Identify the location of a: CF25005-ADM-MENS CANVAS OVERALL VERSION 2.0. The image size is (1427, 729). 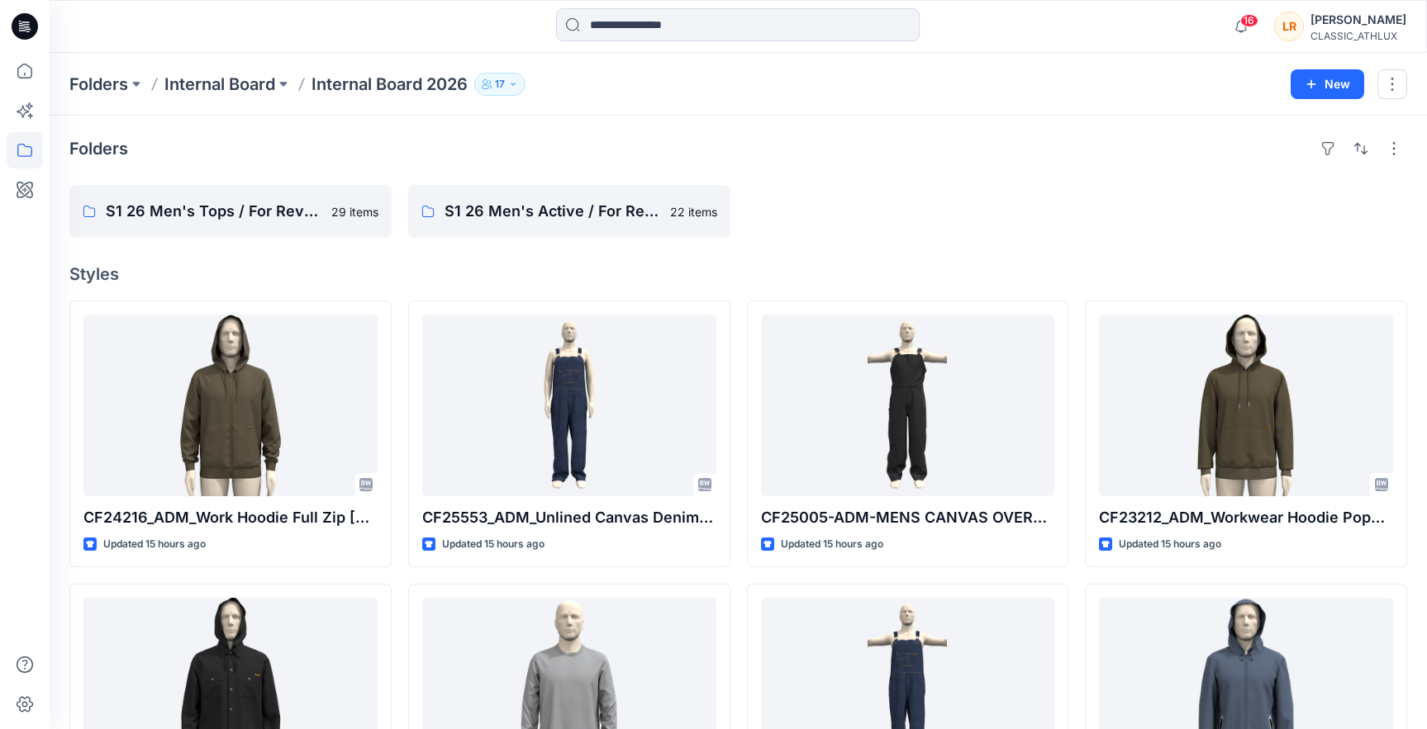
(908, 406).